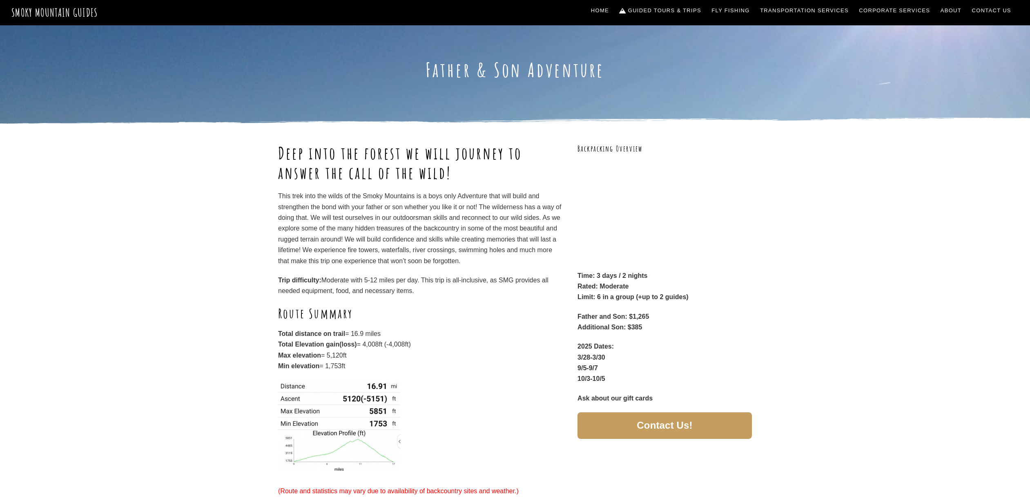 This screenshot has height=501, width=1030. What do you see at coordinates (951, 11) in the screenshot?
I see `a: About` at bounding box center [951, 11].